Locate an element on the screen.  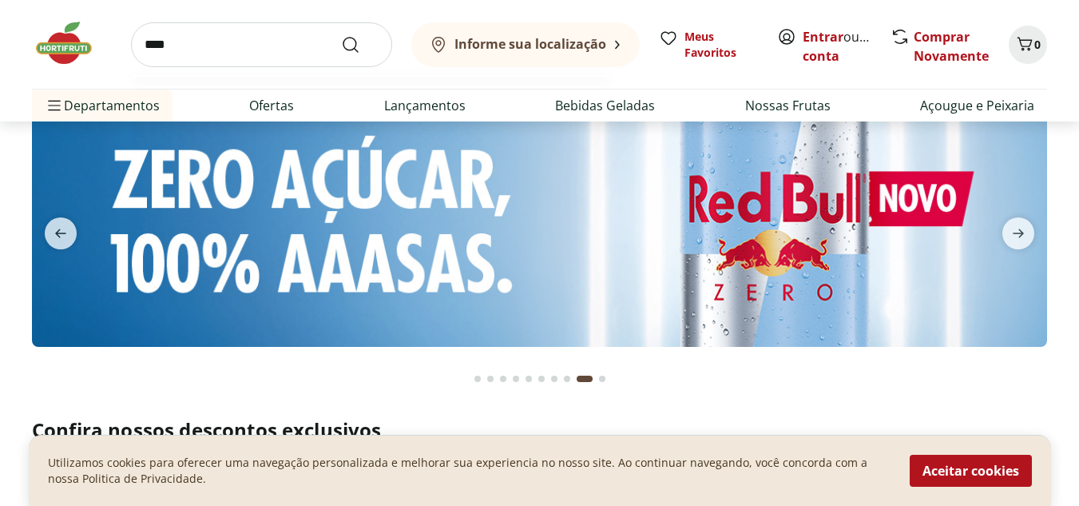
button: Carrinho is located at coordinates (1028, 45).